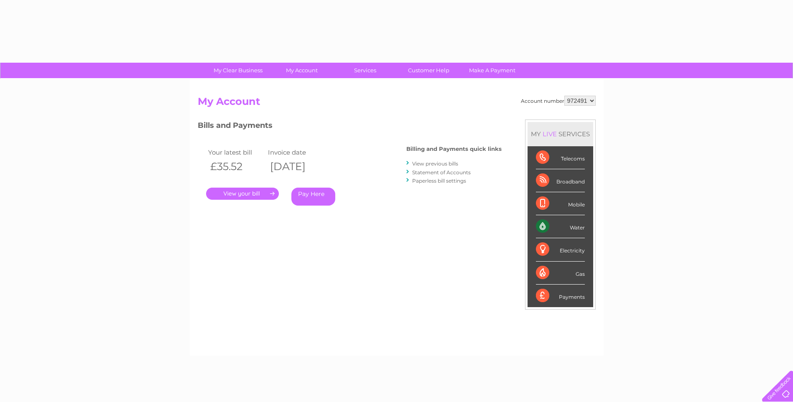 The width and height of the screenshot is (793, 402). I want to click on a: Pay Here, so click(313, 196).